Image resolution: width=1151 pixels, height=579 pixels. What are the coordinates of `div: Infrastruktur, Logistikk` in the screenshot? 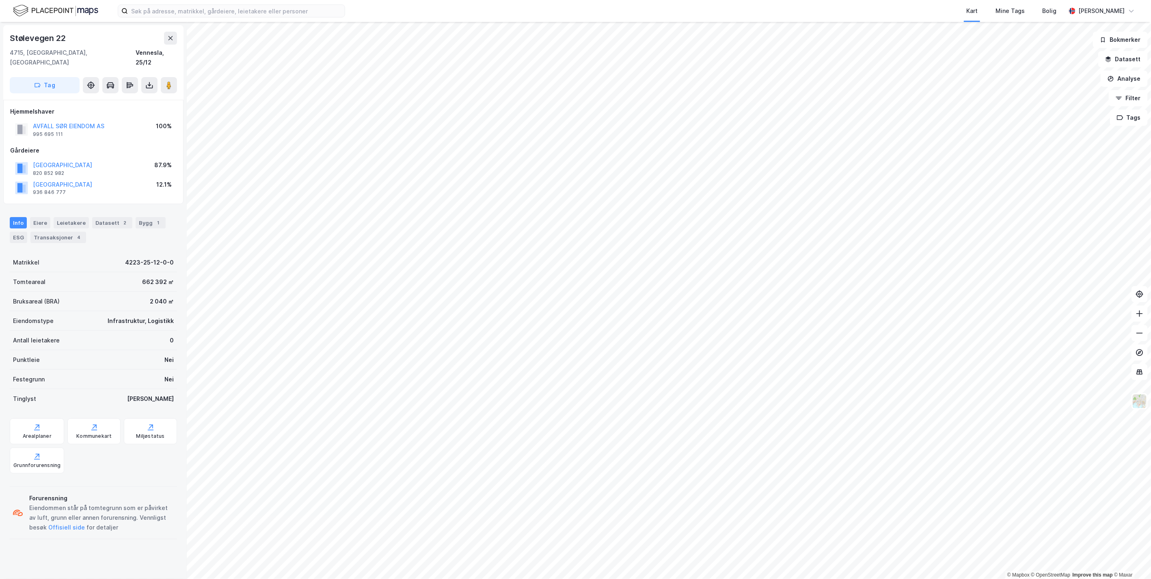 It's located at (140, 321).